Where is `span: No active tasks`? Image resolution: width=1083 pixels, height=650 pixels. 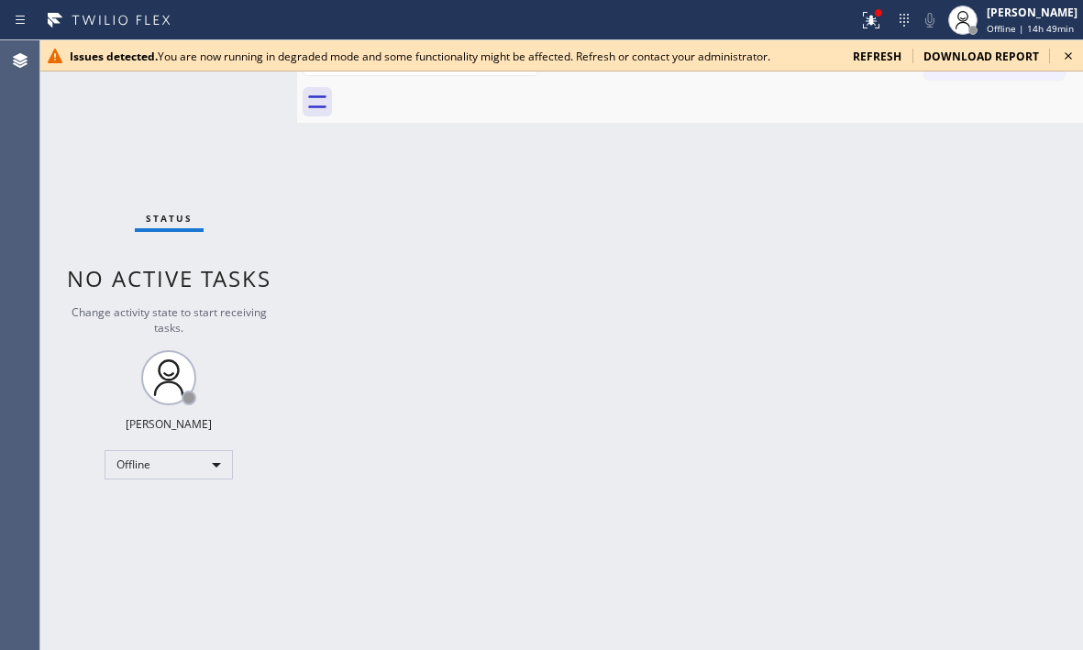
span: No active tasks is located at coordinates (169, 278).